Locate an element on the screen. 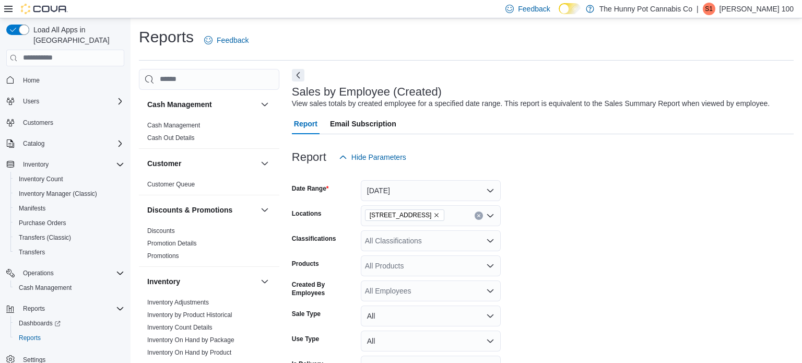  label: Locations is located at coordinates (307, 214).